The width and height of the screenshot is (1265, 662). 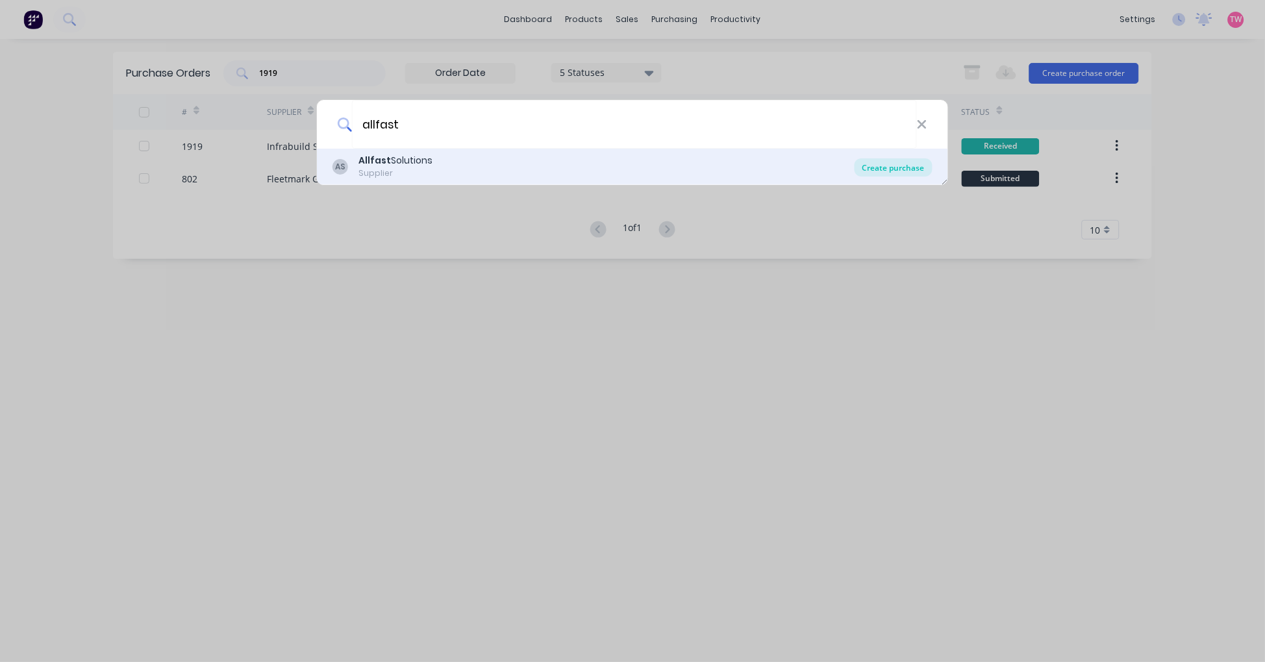 What do you see at coordinates (894, 168) in the screenshot?
I see `div: Create purchase` at bounding box center [894, 168].